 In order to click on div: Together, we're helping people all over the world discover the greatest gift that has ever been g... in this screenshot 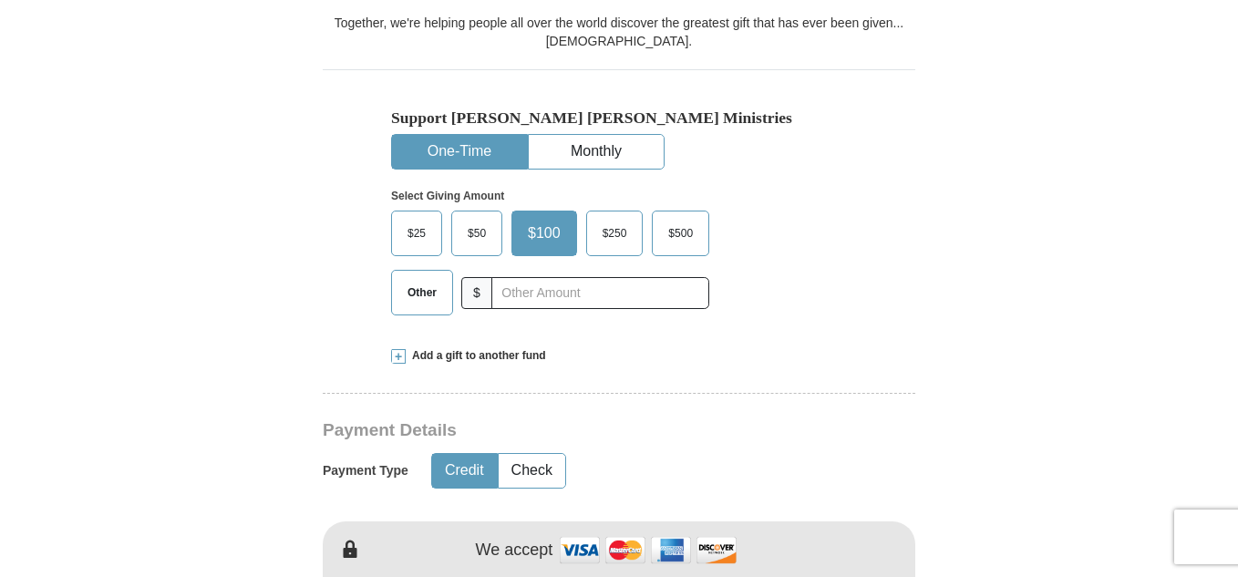, I will do `click(619, 32)`.